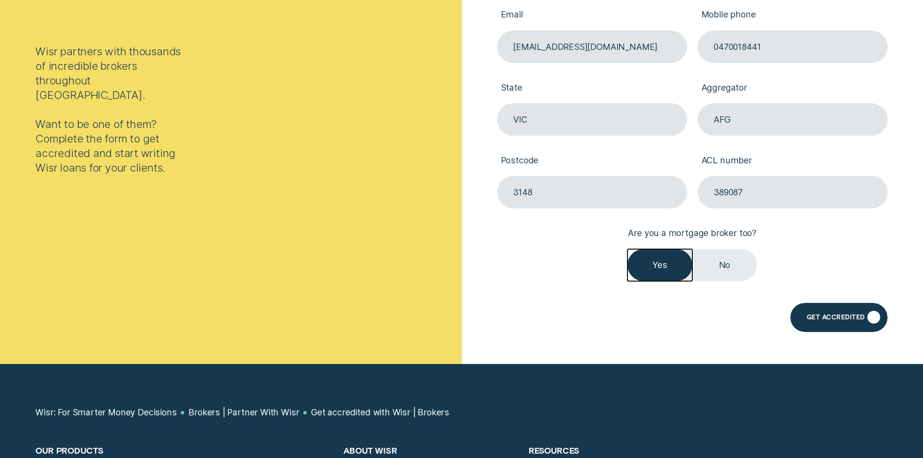 This screenshot has width=923, height=458. I want to click on label: State, so click(592, 88).